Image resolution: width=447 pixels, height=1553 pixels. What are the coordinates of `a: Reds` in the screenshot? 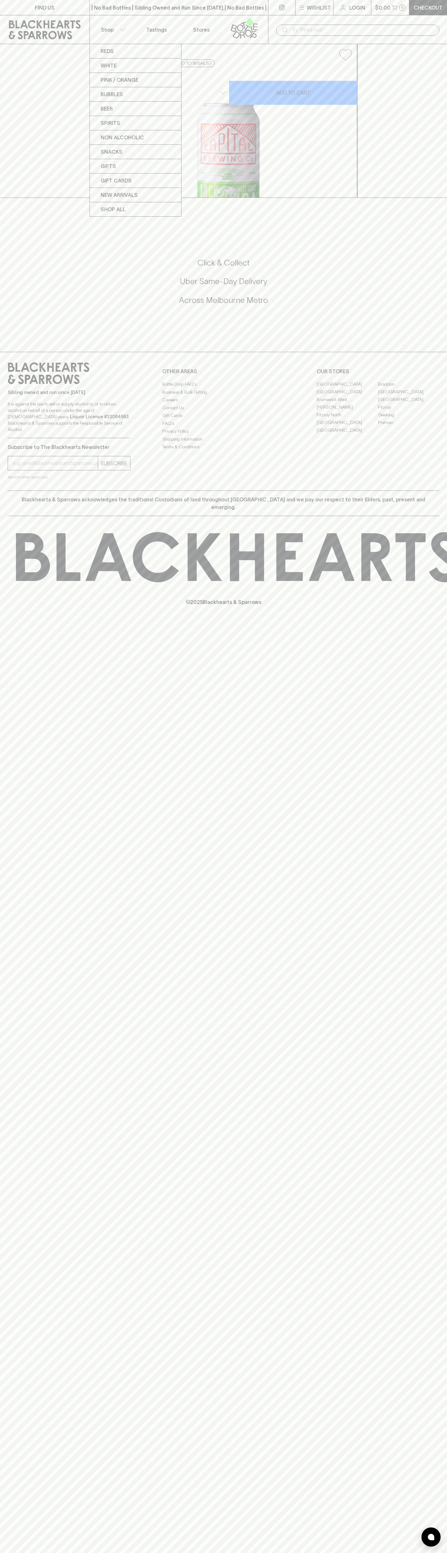 It's located at (135, 51).